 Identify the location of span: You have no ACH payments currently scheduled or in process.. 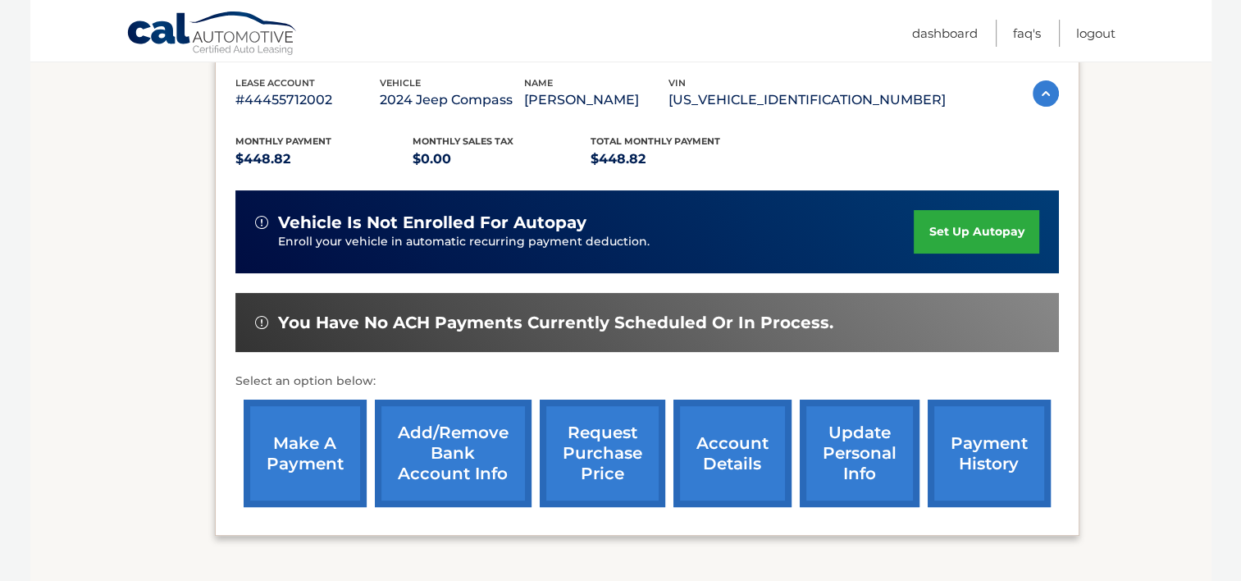
(555, 322).